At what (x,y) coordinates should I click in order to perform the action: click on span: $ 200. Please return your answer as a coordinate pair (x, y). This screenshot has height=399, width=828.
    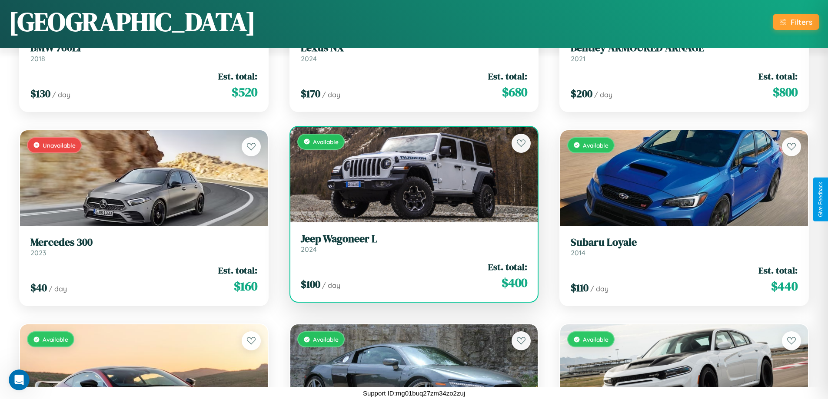
    Looking at the image, I should click on (582, 93).